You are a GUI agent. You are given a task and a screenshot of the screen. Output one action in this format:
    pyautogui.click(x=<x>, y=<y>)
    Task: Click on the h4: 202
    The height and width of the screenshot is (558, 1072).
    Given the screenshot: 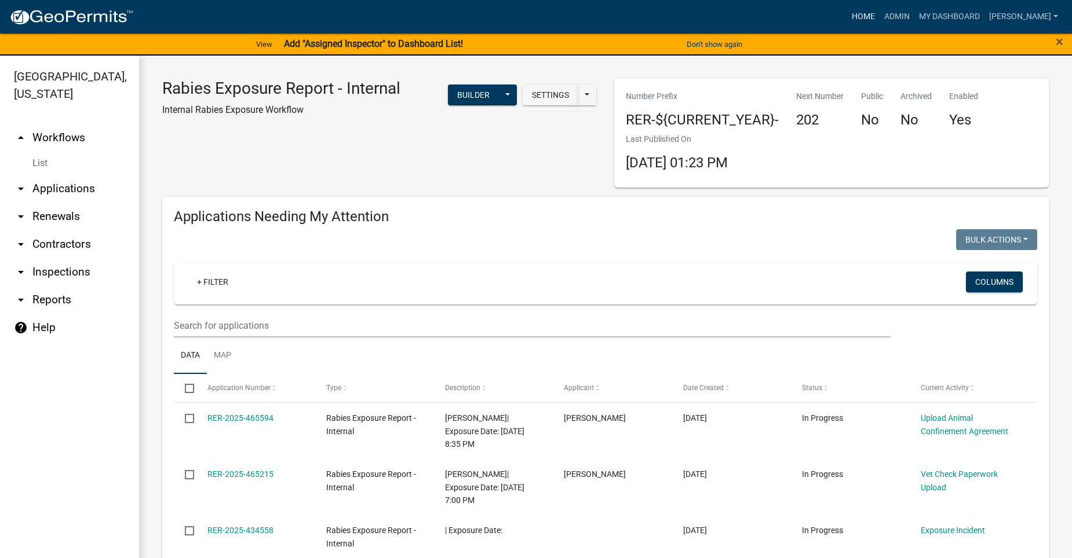 What is the action you would take?
    pyautogui.click(x=820, y=120)
    